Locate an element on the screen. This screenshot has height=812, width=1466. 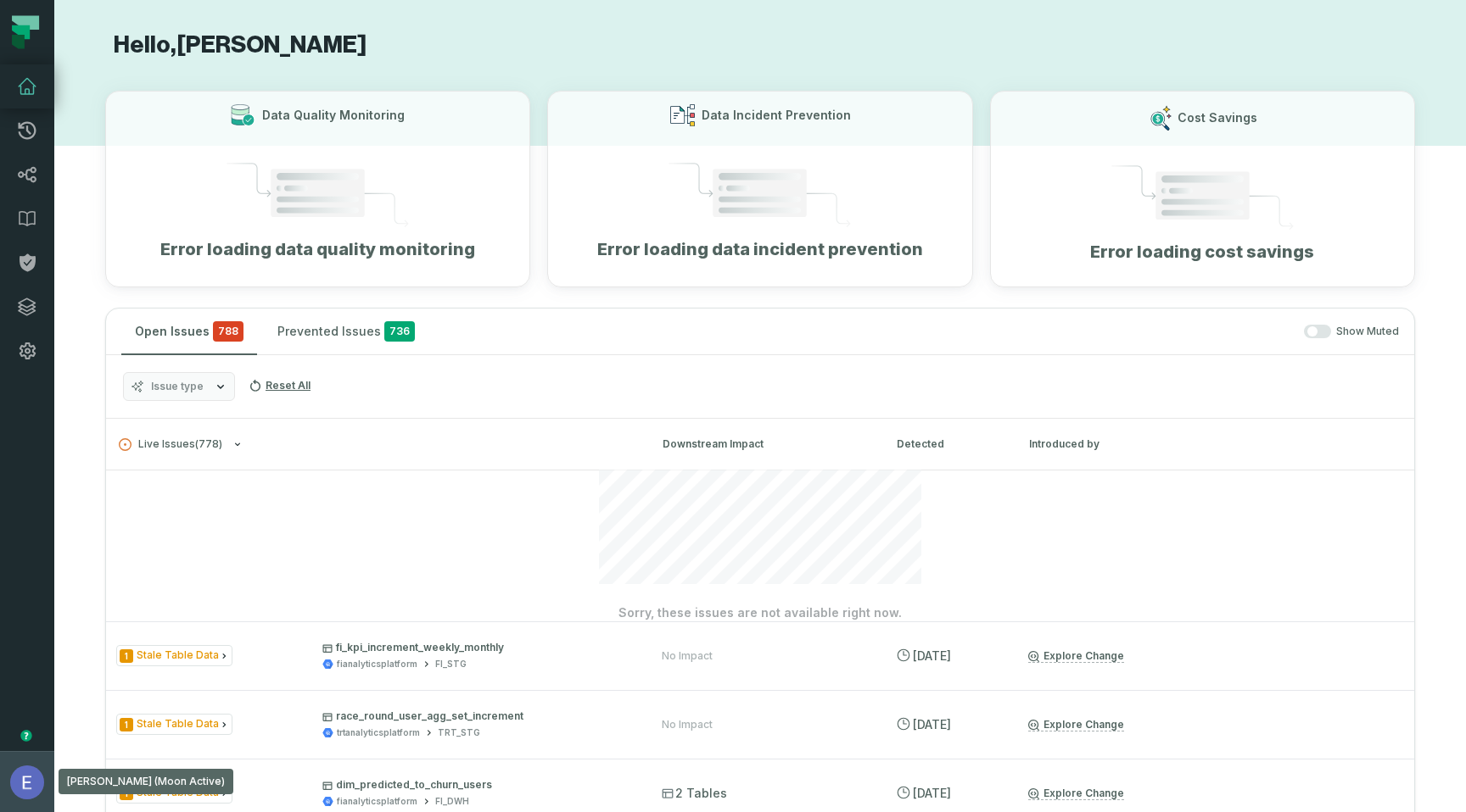
div: trtanalyticsplatform is located at coordinates (378, 733).